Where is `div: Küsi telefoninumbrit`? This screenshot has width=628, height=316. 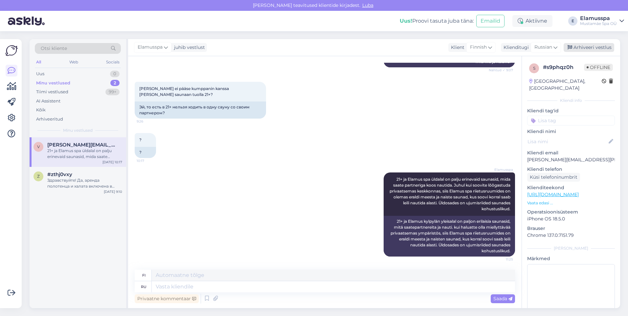 div: Küsi telefoninumbrit is located at coordinates (554, 177).